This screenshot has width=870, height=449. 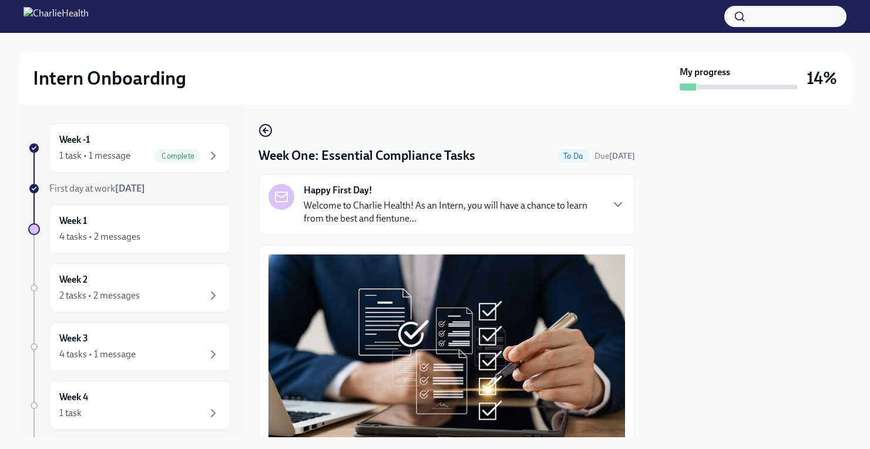 I want to click on h6: Week 4, so click(x=73, y=397).